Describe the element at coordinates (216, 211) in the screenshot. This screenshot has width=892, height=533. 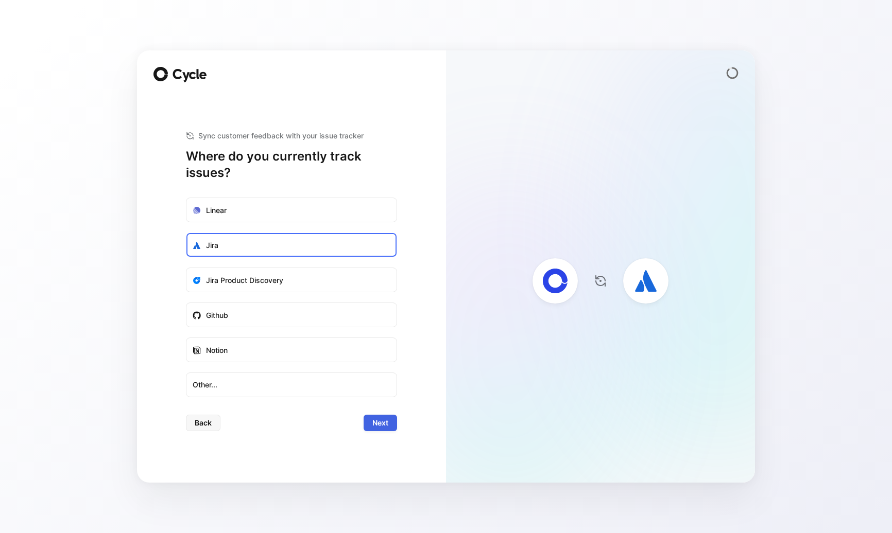
I see `div: Linear` at that location.